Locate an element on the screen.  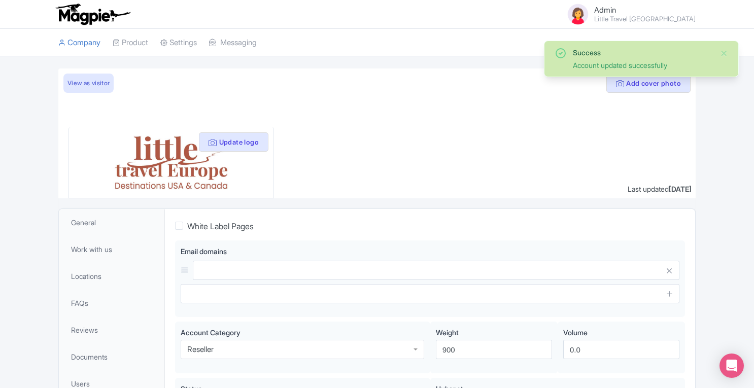
span: Reviews is located at coordinates (84, 330).